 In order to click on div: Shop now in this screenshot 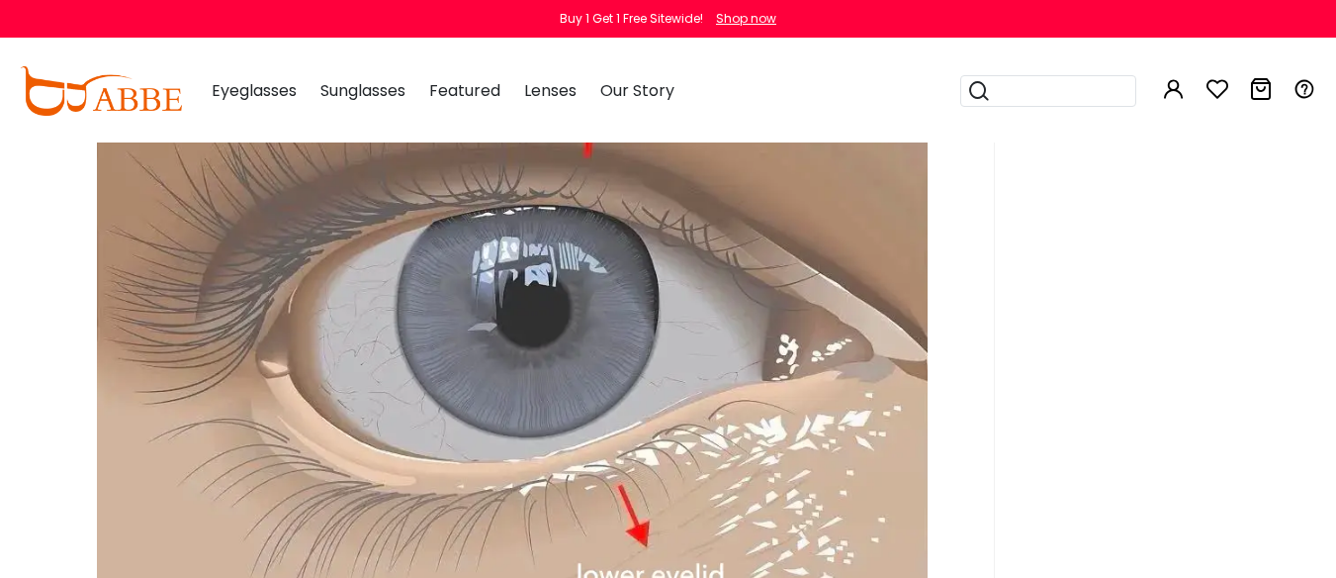, I will do `click(746, 19)`.